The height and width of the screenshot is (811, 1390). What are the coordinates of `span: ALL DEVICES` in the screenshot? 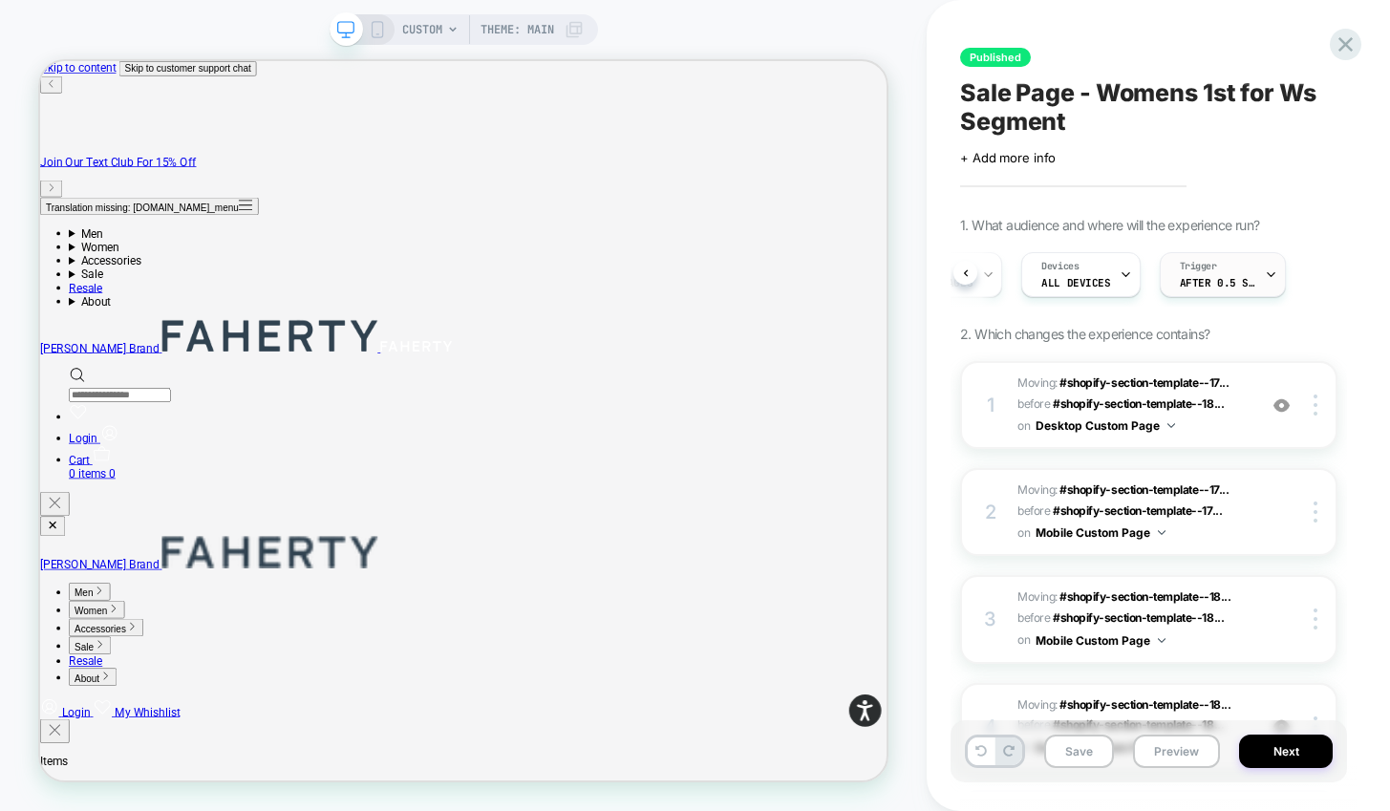 It's located at (1076, 283).